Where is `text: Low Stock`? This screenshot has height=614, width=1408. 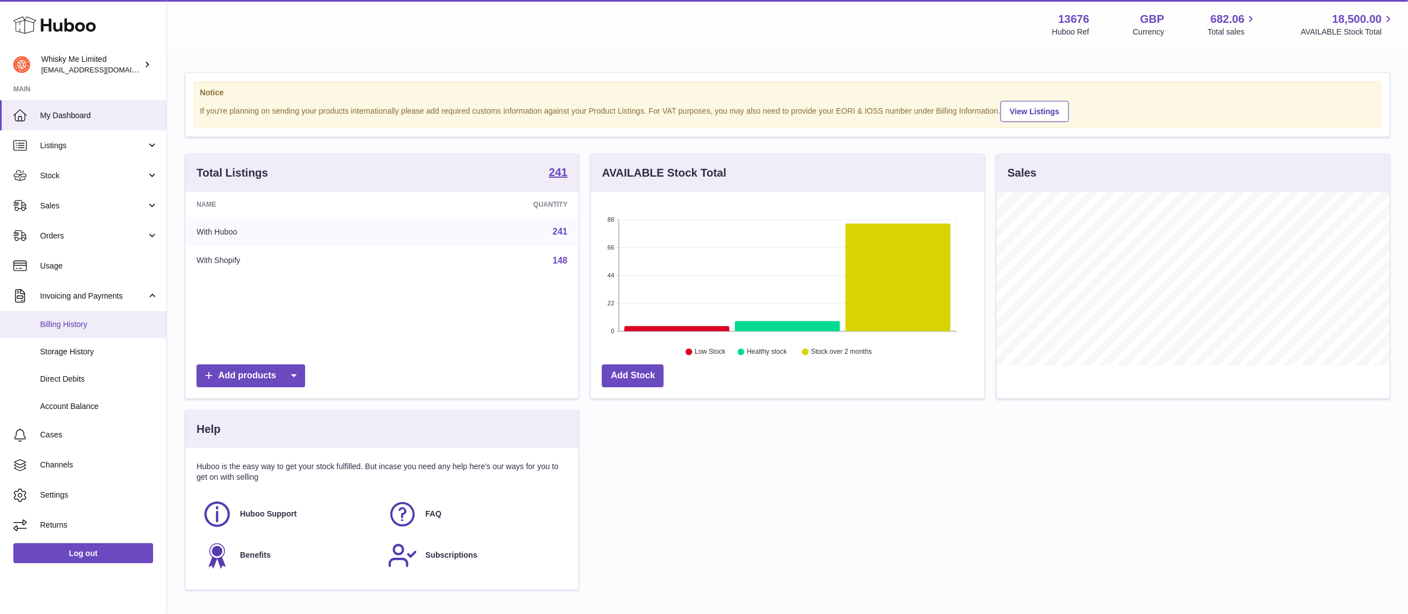 text: Low Stock is located at coordinates (710, 352).